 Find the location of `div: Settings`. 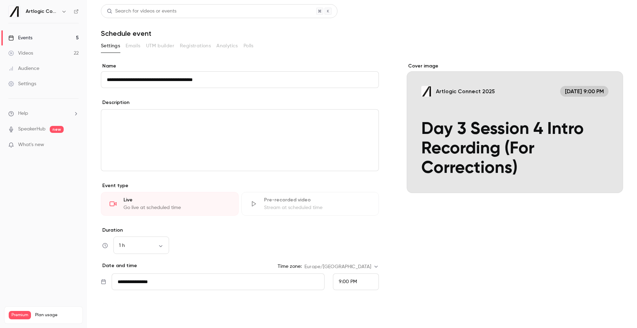

div: Settings is located at coordinates (22, 84).